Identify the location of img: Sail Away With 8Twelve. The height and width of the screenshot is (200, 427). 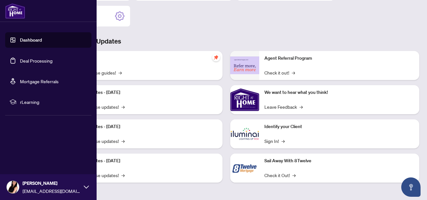
(245, 168).